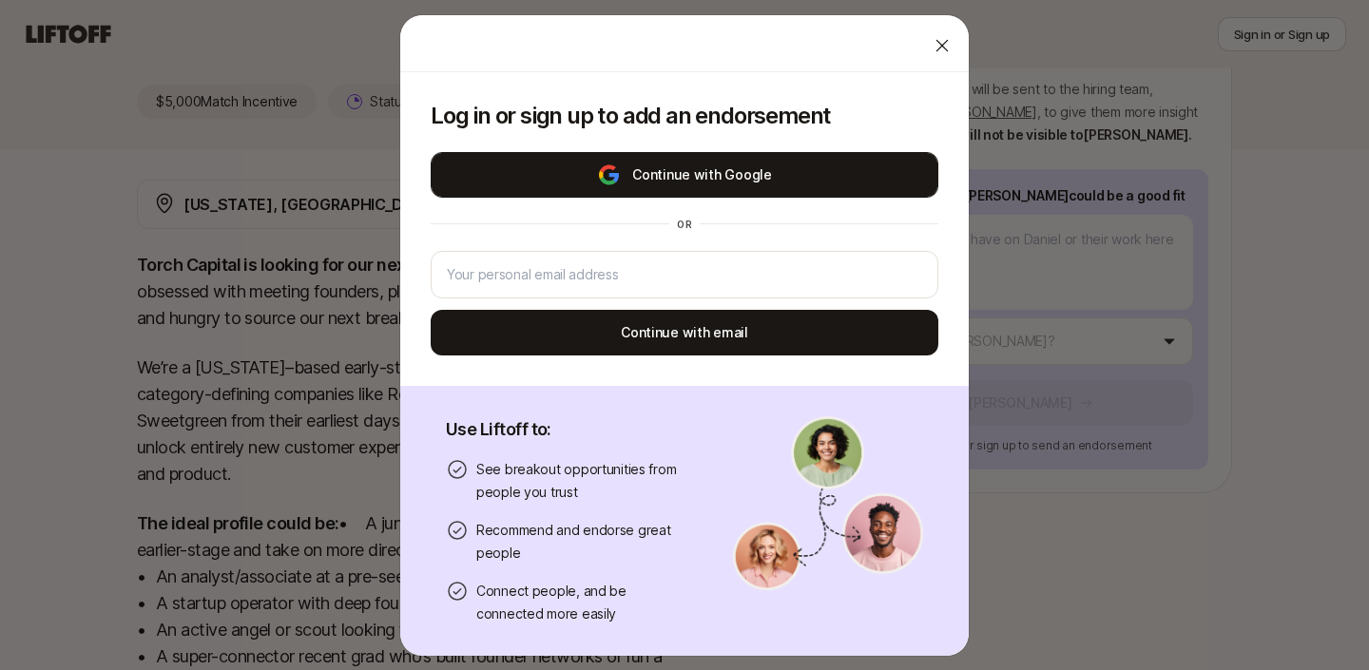 The height and width of the screenshot is (670, 1369). What do you see at coordinates (582, 481) in the screenshot?
I see `p: See breakout opportunities from people you trust` at bounding box center [582, 481].